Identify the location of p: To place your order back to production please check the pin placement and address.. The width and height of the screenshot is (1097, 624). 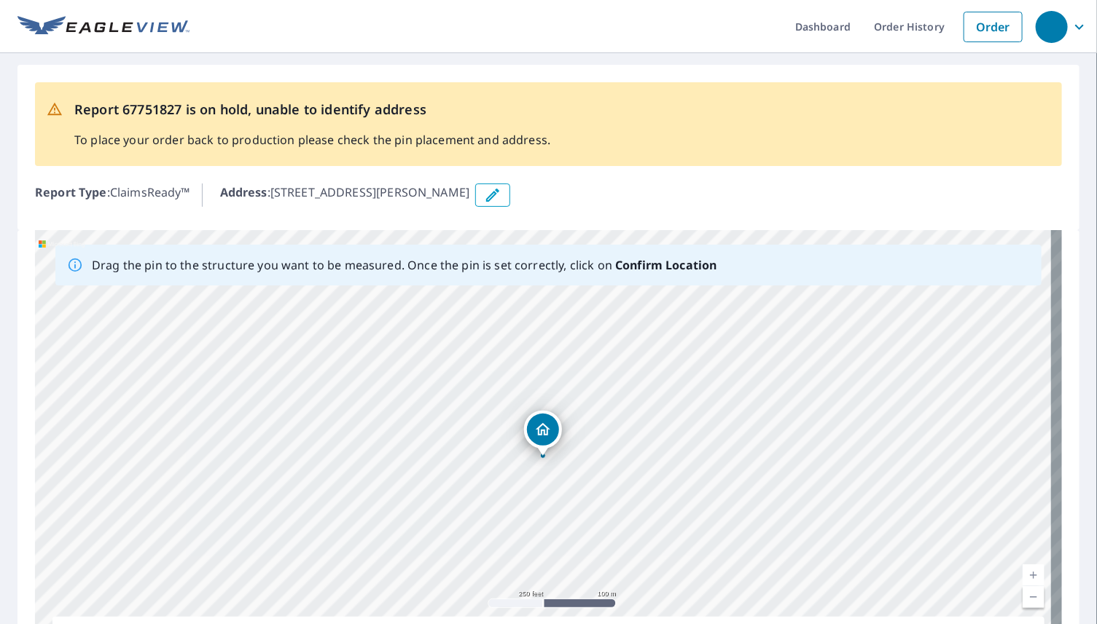
(312, 140).